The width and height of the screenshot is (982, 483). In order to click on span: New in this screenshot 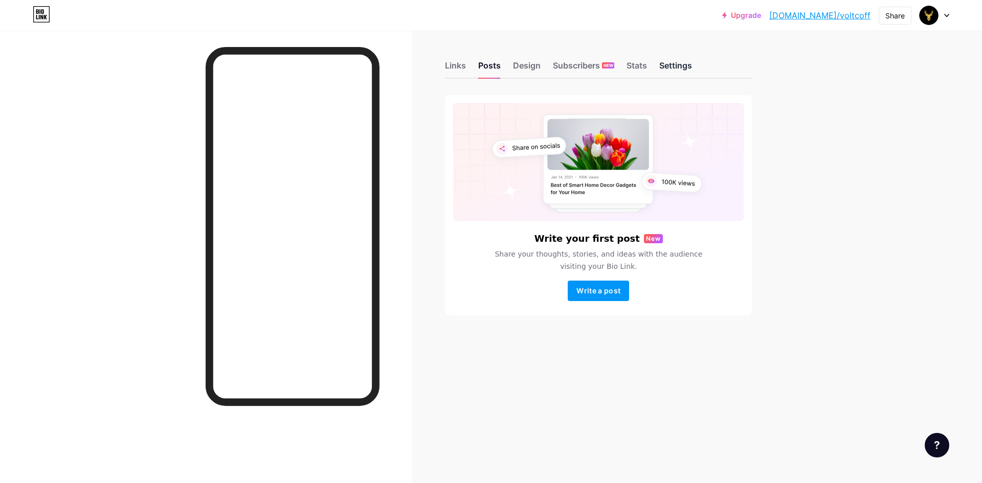, I will do `click(653, 239)`.